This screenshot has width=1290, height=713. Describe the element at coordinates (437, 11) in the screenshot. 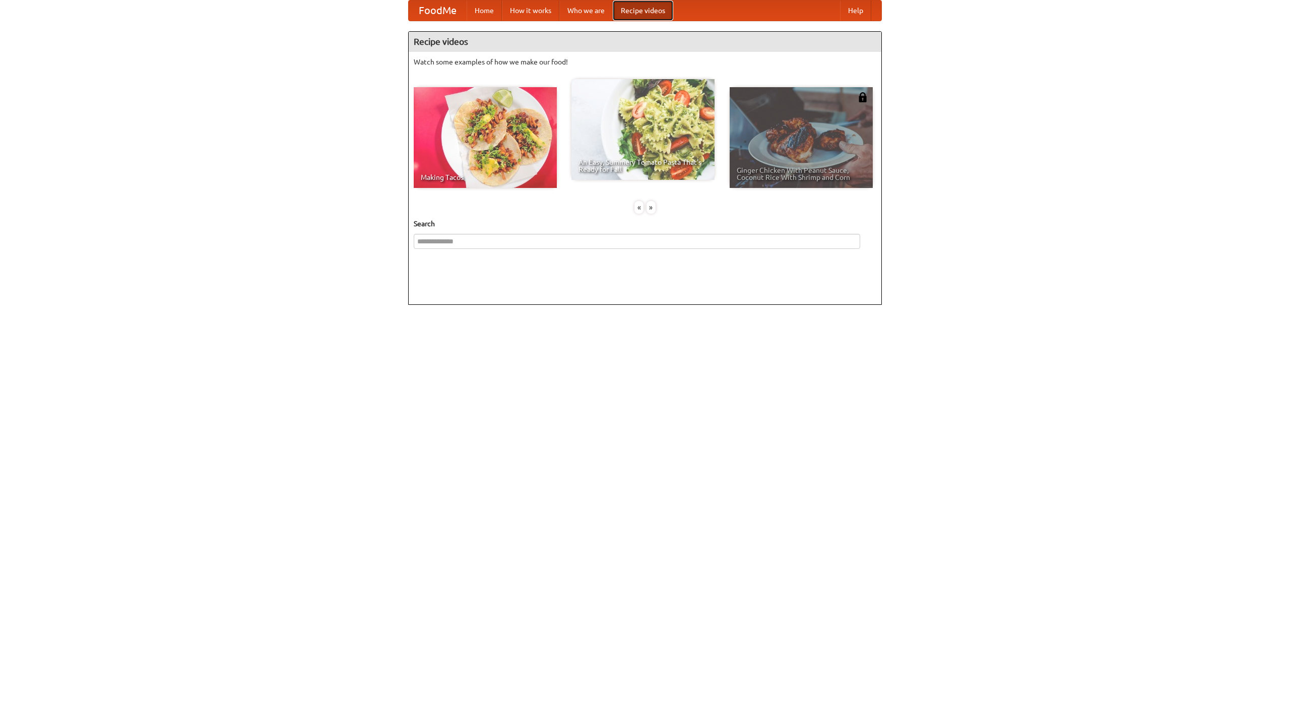

I see `a: FoodMe` at that location.